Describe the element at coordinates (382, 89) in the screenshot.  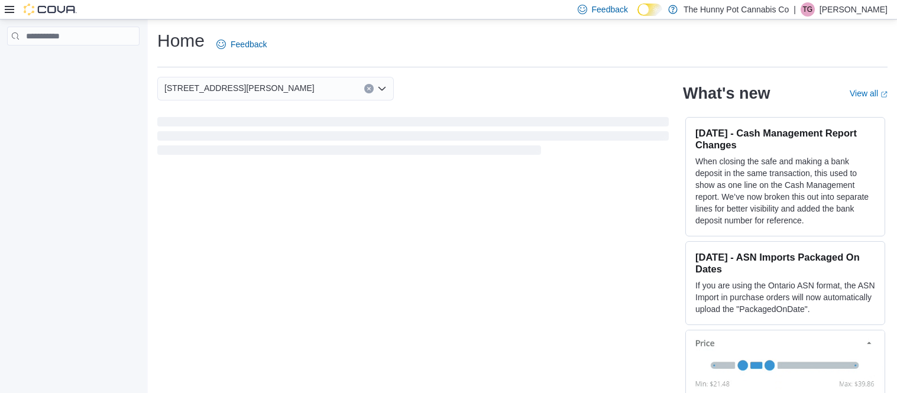
I see `button: Open list of options` at that location.